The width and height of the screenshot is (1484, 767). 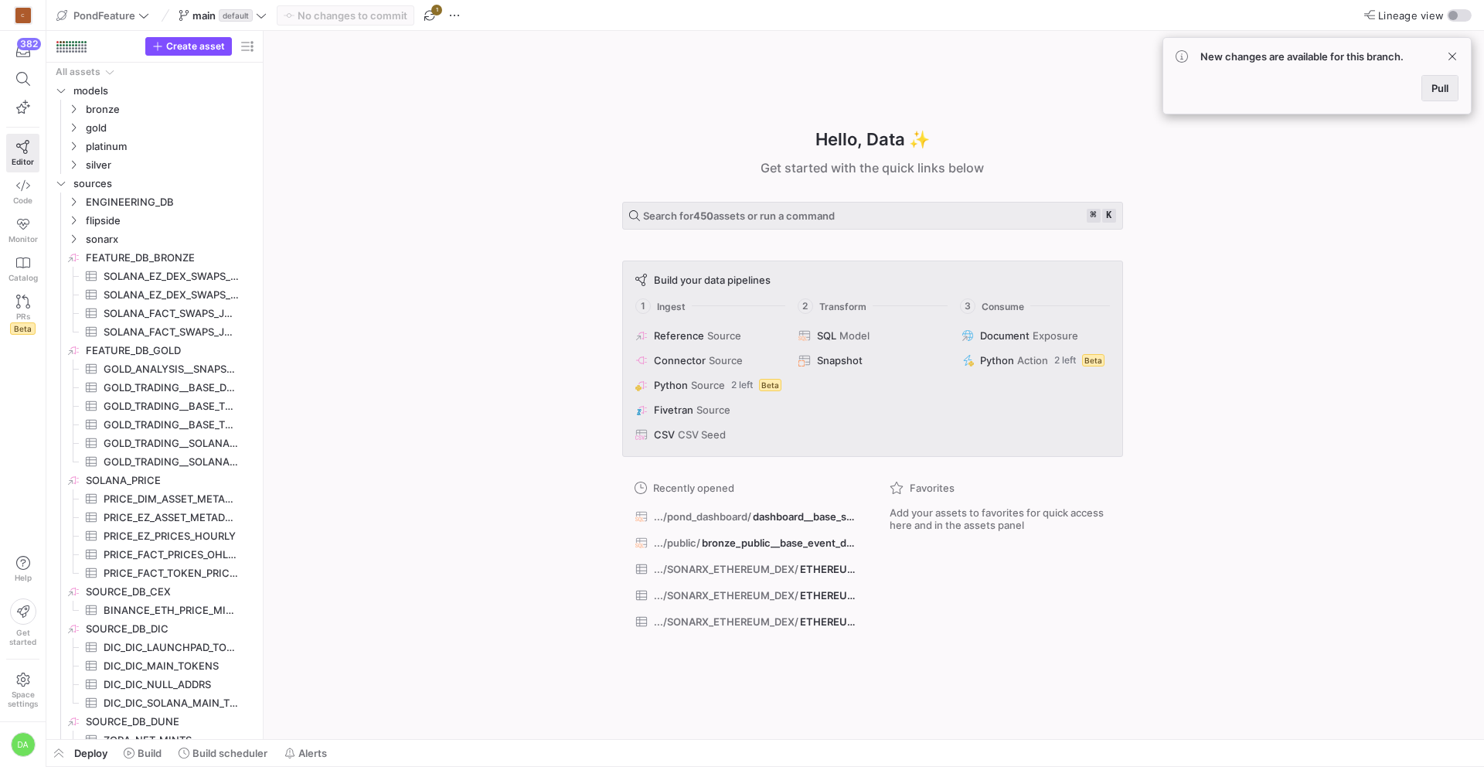 I want to click on span: sonarx, so click(x=170, y=239).